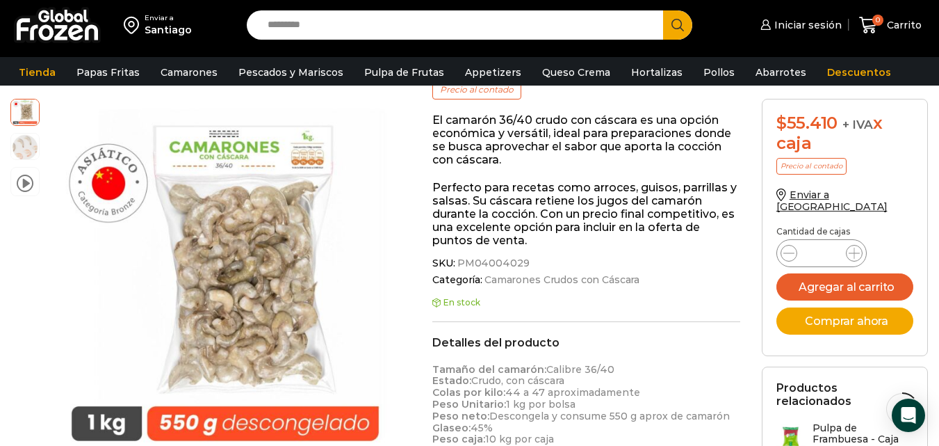 Image resolution: width=939 pixels, height=446 pixels. What do you see at coordinates (586, 263) in the screenshot?
I see `span: SKU:` at bounding box center [586, 263].